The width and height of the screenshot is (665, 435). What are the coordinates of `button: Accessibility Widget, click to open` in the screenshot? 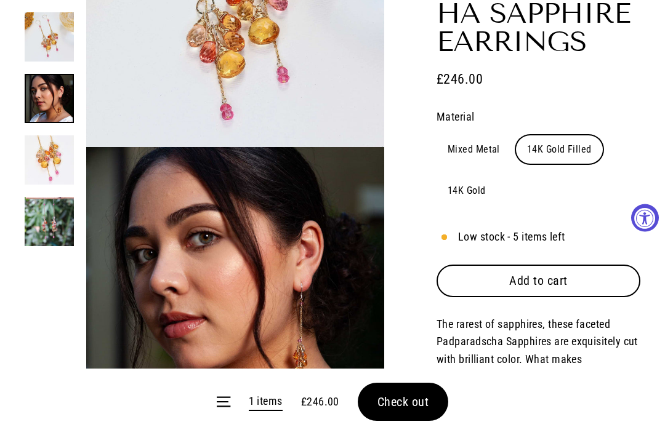 It's located at (645, 217).